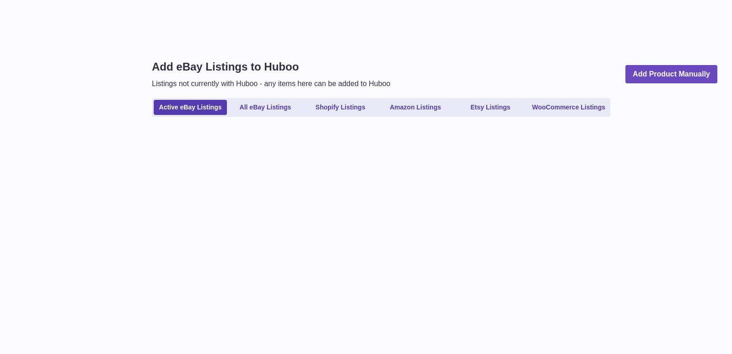 The width and height of the screenshot is (732, 354). Describe the element at coordinates (416, 107) in the screenshot. I see `a: Amazon Listings` at that location.